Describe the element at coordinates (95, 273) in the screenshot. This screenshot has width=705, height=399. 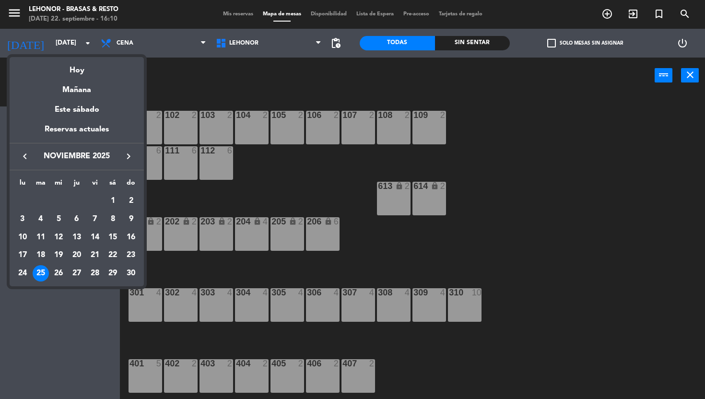
I see `div: 28` at that location.